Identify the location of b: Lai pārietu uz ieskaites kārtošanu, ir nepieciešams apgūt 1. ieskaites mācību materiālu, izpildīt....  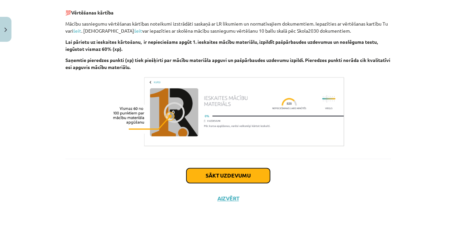
(221, 45).